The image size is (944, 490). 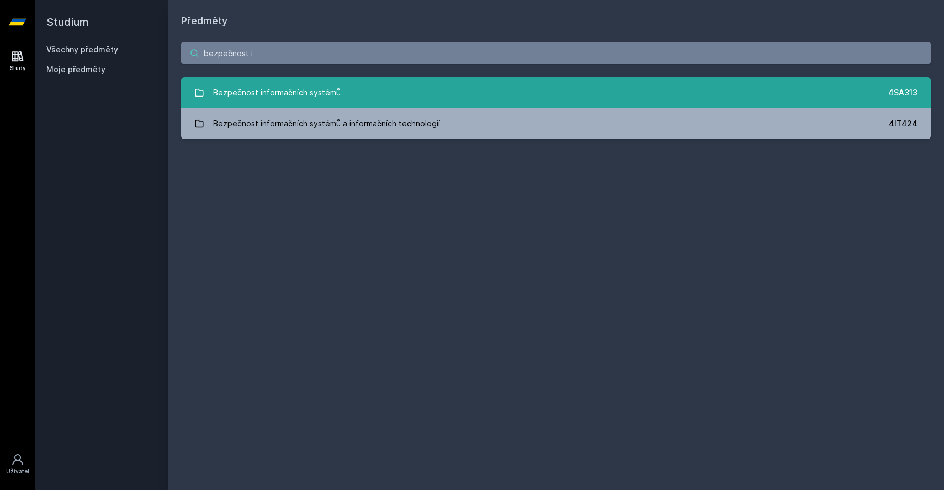 What do you see at coordinates (903, 93) in the screenshot?
I see `div: 4SA313` at bounding box center [903, 93].